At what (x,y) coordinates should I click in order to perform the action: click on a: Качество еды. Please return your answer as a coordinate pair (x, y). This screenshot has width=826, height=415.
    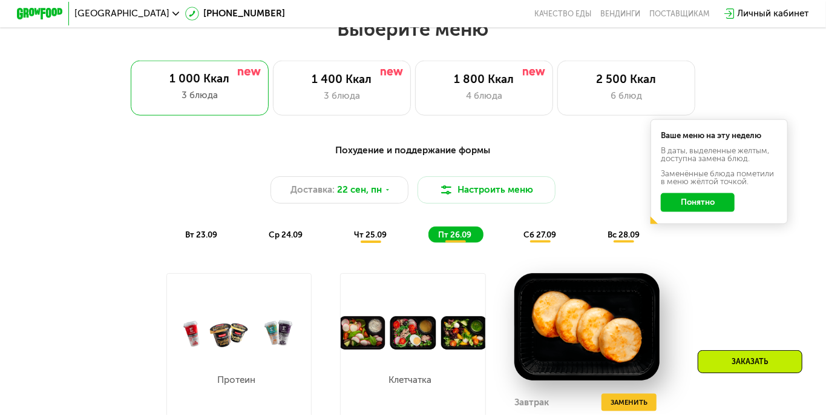
    Looking at the image, I should click on (563, 13).